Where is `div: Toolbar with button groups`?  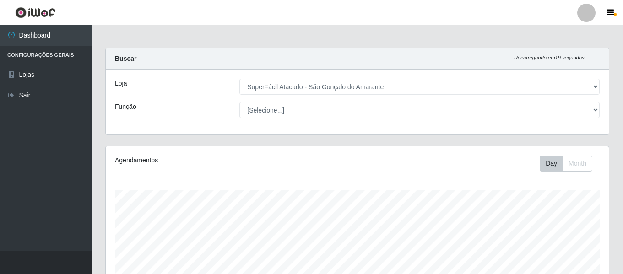 div: Toolbar with button groups is located at coordinates (570, 164).